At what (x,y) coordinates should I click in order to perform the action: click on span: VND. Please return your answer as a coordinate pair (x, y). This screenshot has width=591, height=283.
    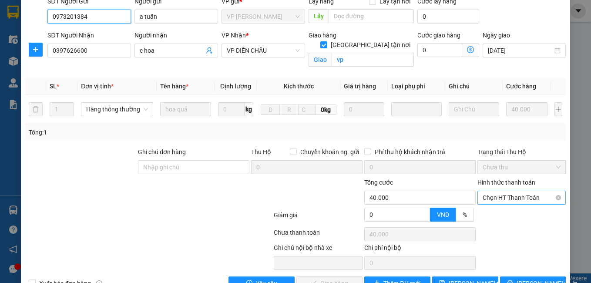
    Looking at the image, I should click on (443, 215).